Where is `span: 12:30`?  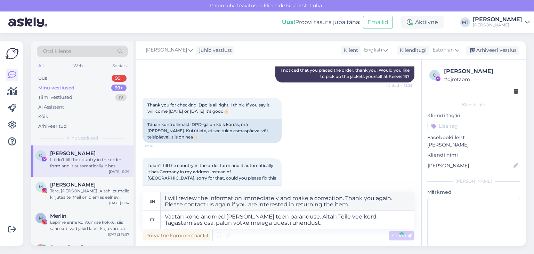 span: 12:30 is located at coordinates (157, 146).